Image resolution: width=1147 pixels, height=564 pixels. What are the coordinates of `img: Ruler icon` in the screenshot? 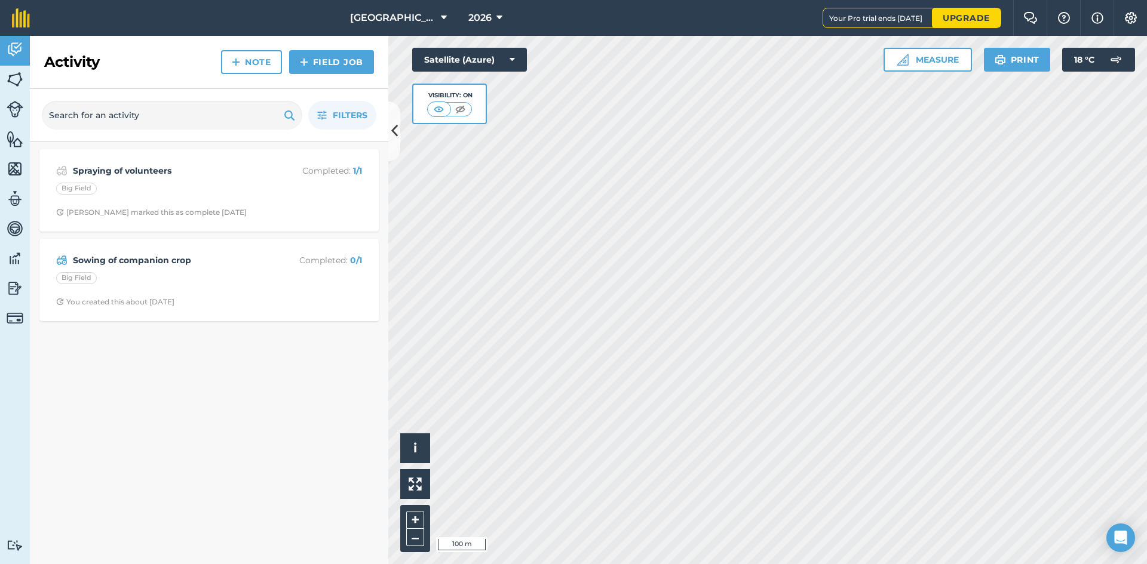 It's located at (902, 60).